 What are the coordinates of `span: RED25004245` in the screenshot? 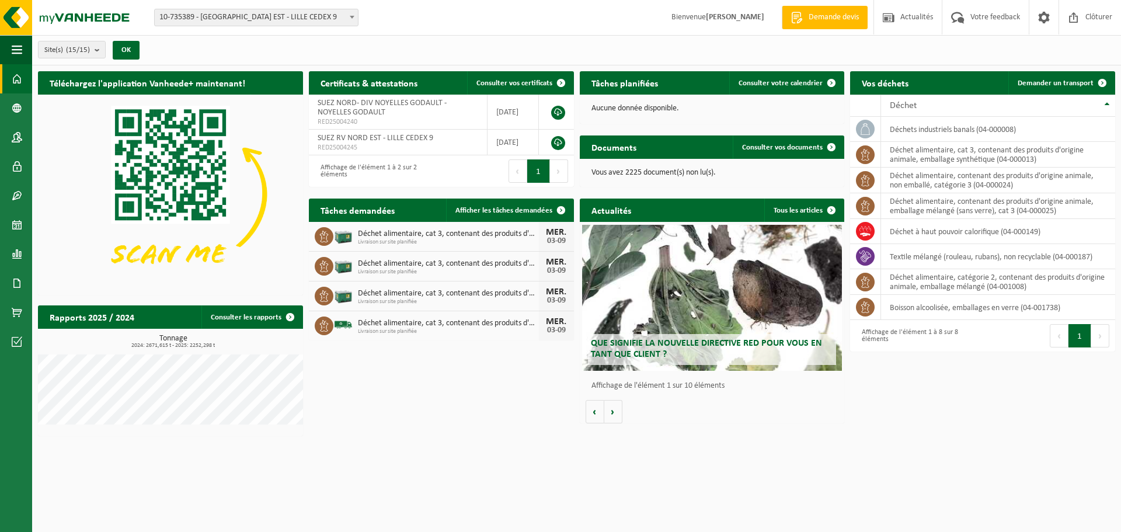 It's located at (398, 148).